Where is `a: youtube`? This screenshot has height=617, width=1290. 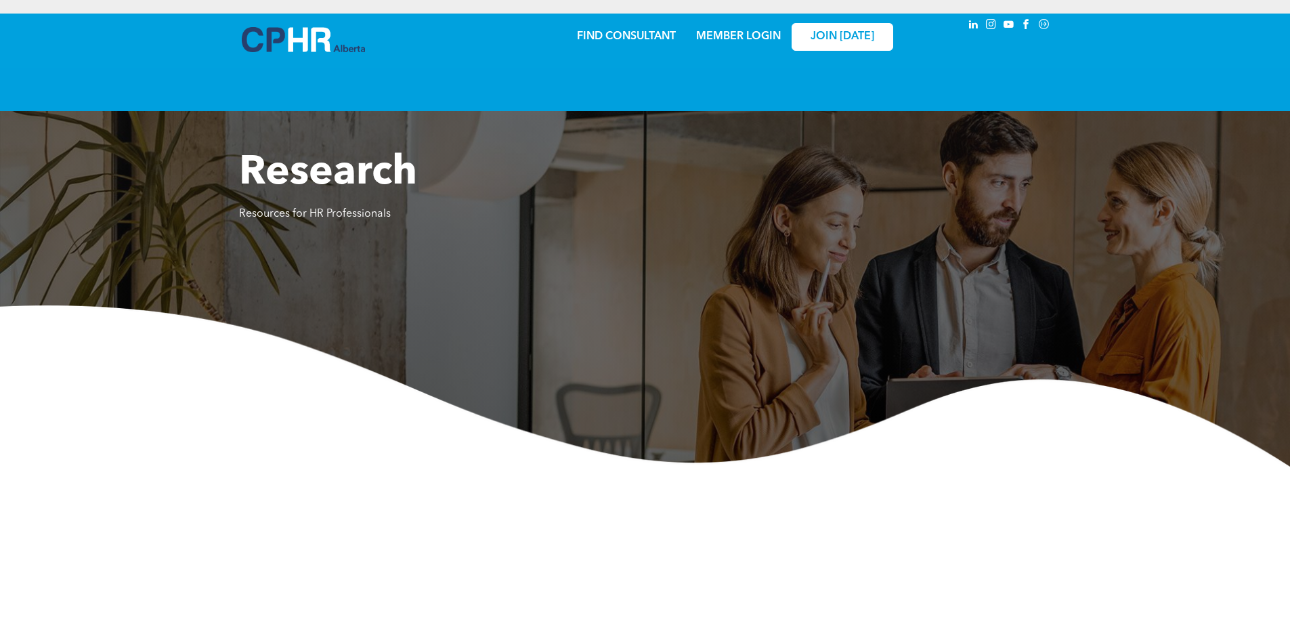
a: youtube is located at coordinates (1009, 26).